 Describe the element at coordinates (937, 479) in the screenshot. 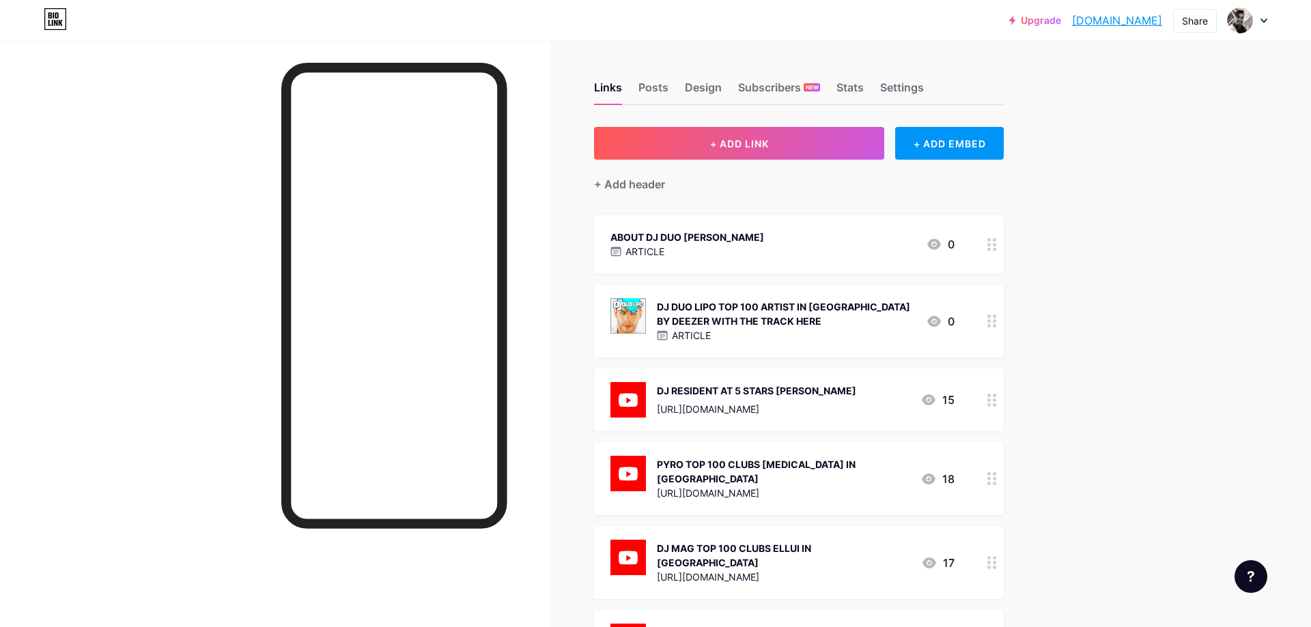

I see `div: 18` at that location.